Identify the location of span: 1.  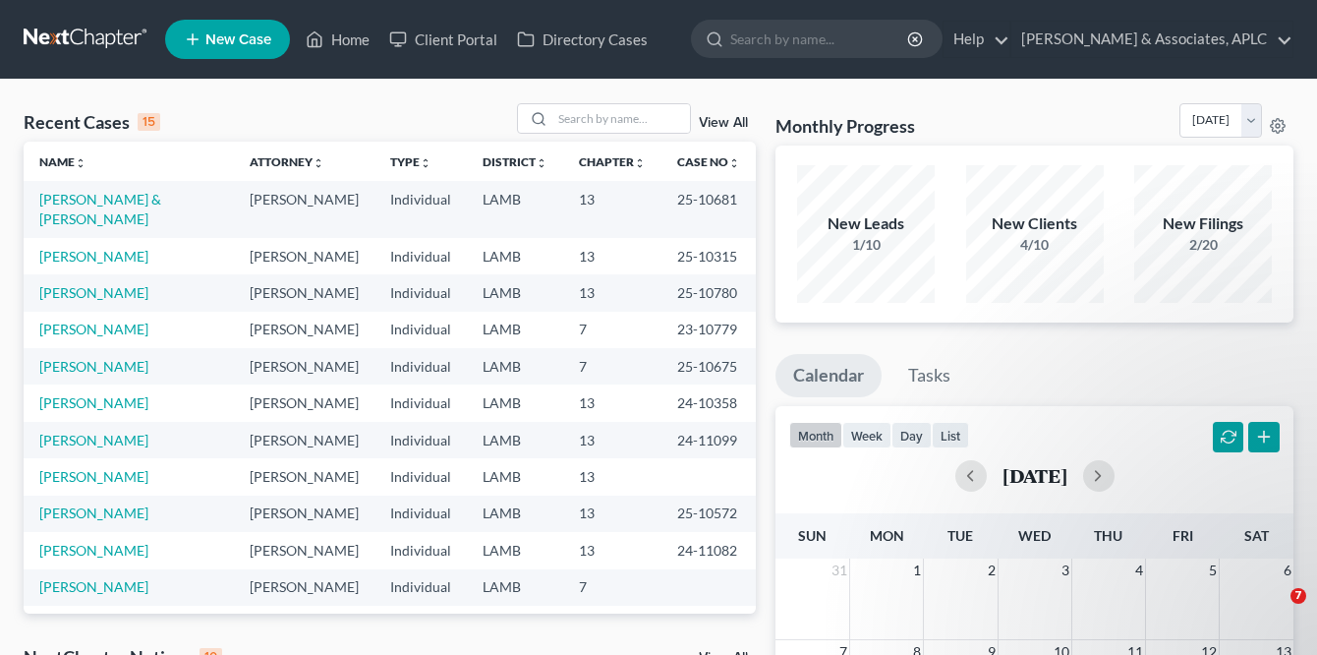
(917, 570).